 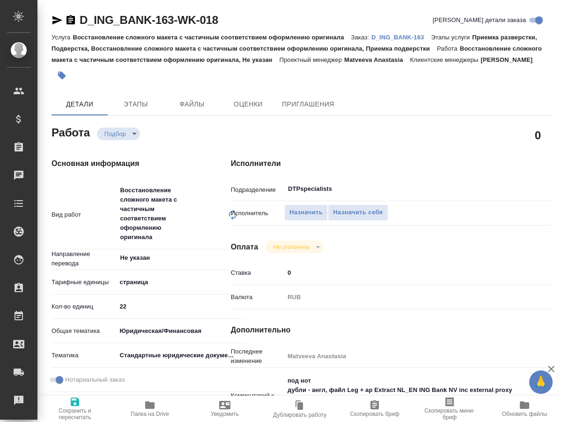 I want to click on button: Скопировать мини-бриф, so click(x=450, y=408).